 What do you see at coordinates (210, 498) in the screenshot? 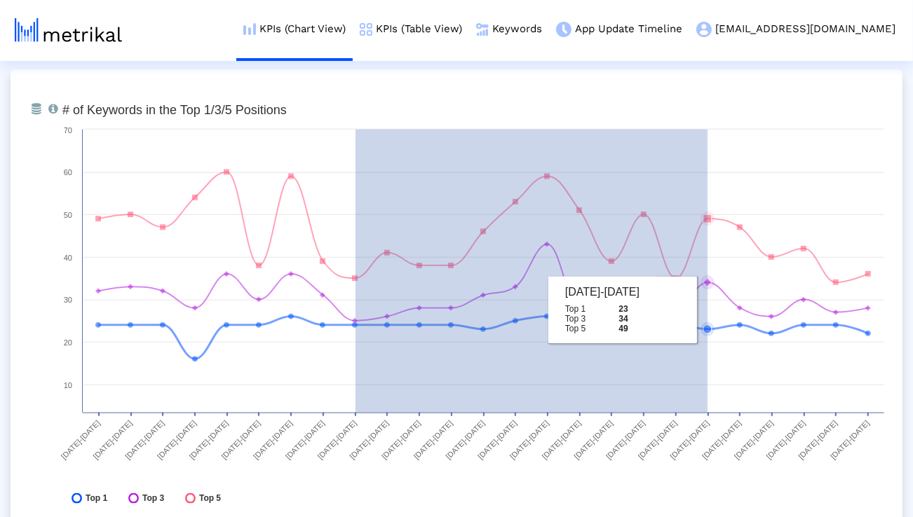
I see `span: Top 5` at bounding box center [210, 498].